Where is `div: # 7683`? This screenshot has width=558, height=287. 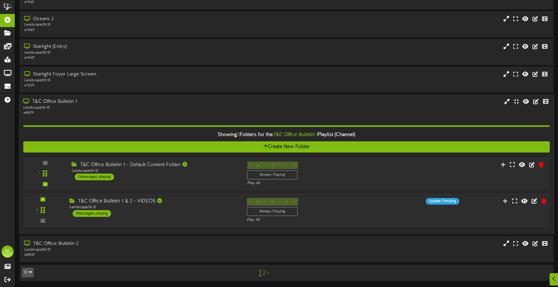 div: # 7683 is located at coordinates (131, 30).